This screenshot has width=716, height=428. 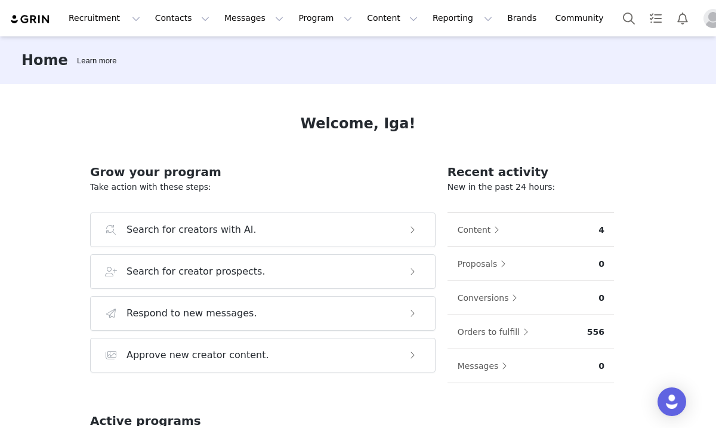 What do you see at coordinates (97, 61) in the screenshot?
I see `div: Tooltip anchor` at bounding box center [97, 61].